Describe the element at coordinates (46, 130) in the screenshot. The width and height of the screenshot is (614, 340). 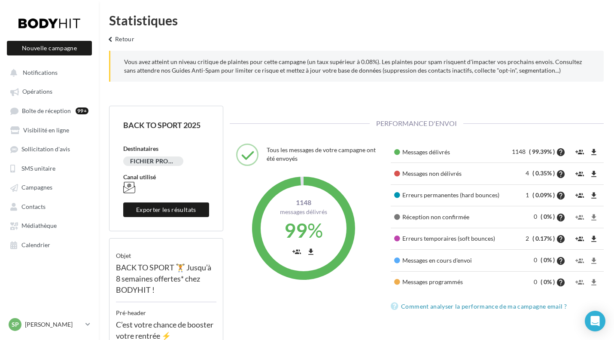
I see `span: Visibilité en ligne` at that location.